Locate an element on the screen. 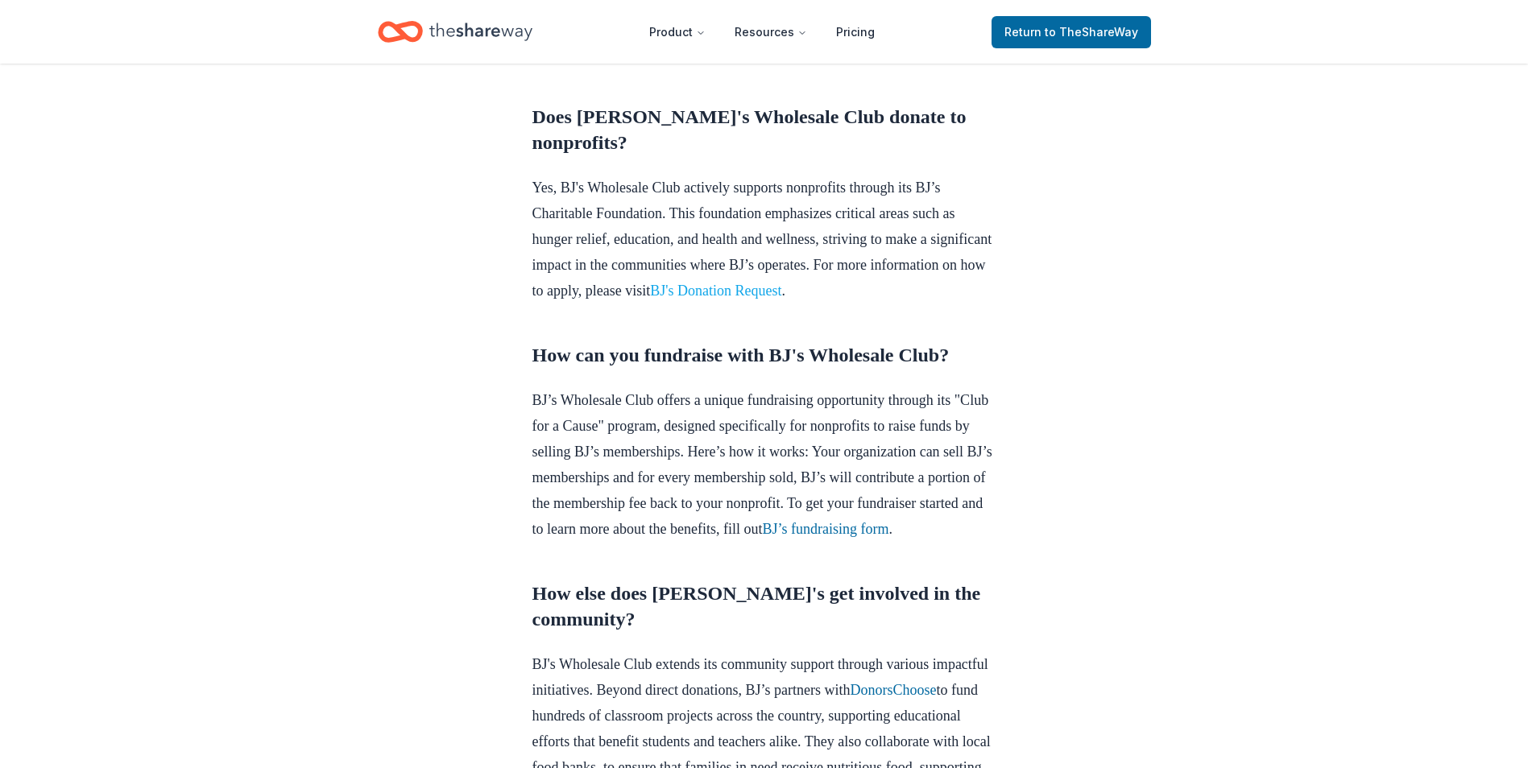  button: Resources is located at coordinates (771, 32).